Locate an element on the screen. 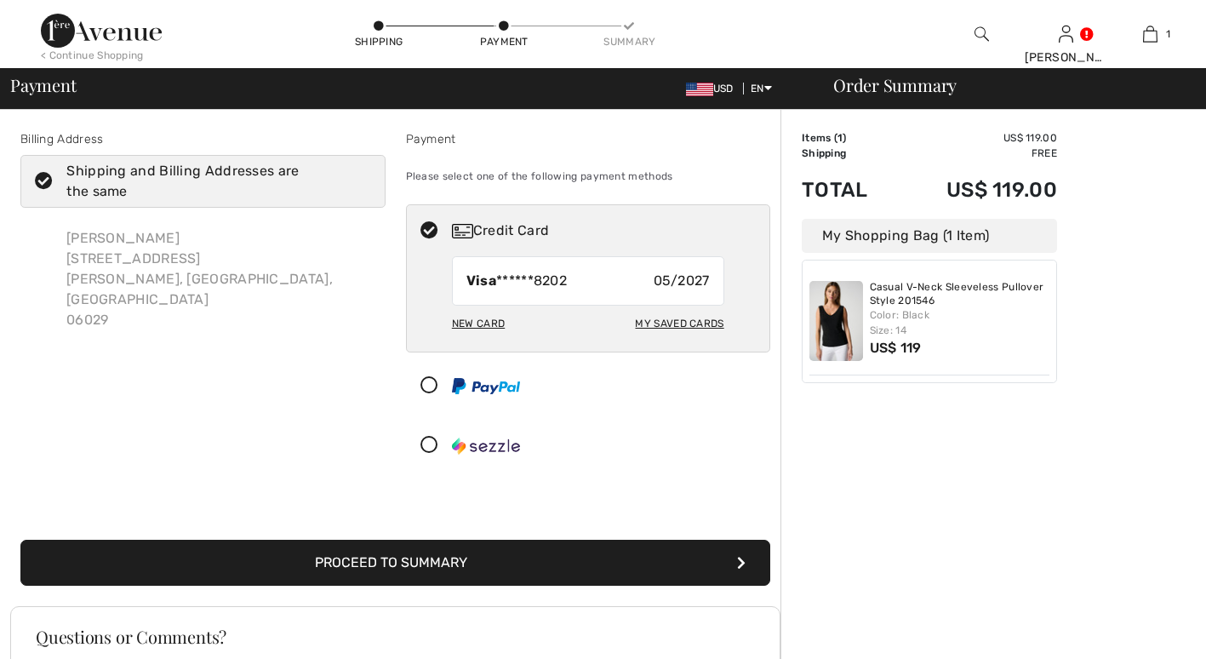 Image resolution: width=1206 pixels, height=659 pixels. img: PayPal is located at coordinates (486, 386).